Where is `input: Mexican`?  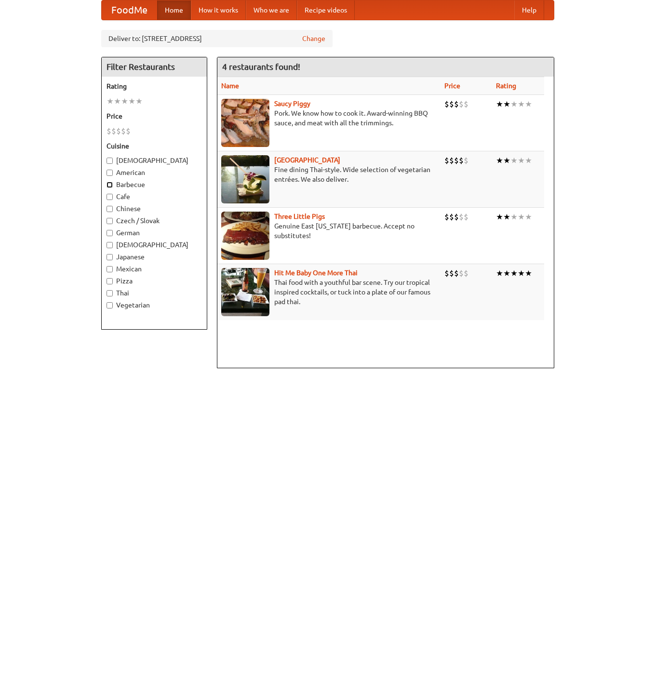 input: Mexican is located at coordinates (109, 269).